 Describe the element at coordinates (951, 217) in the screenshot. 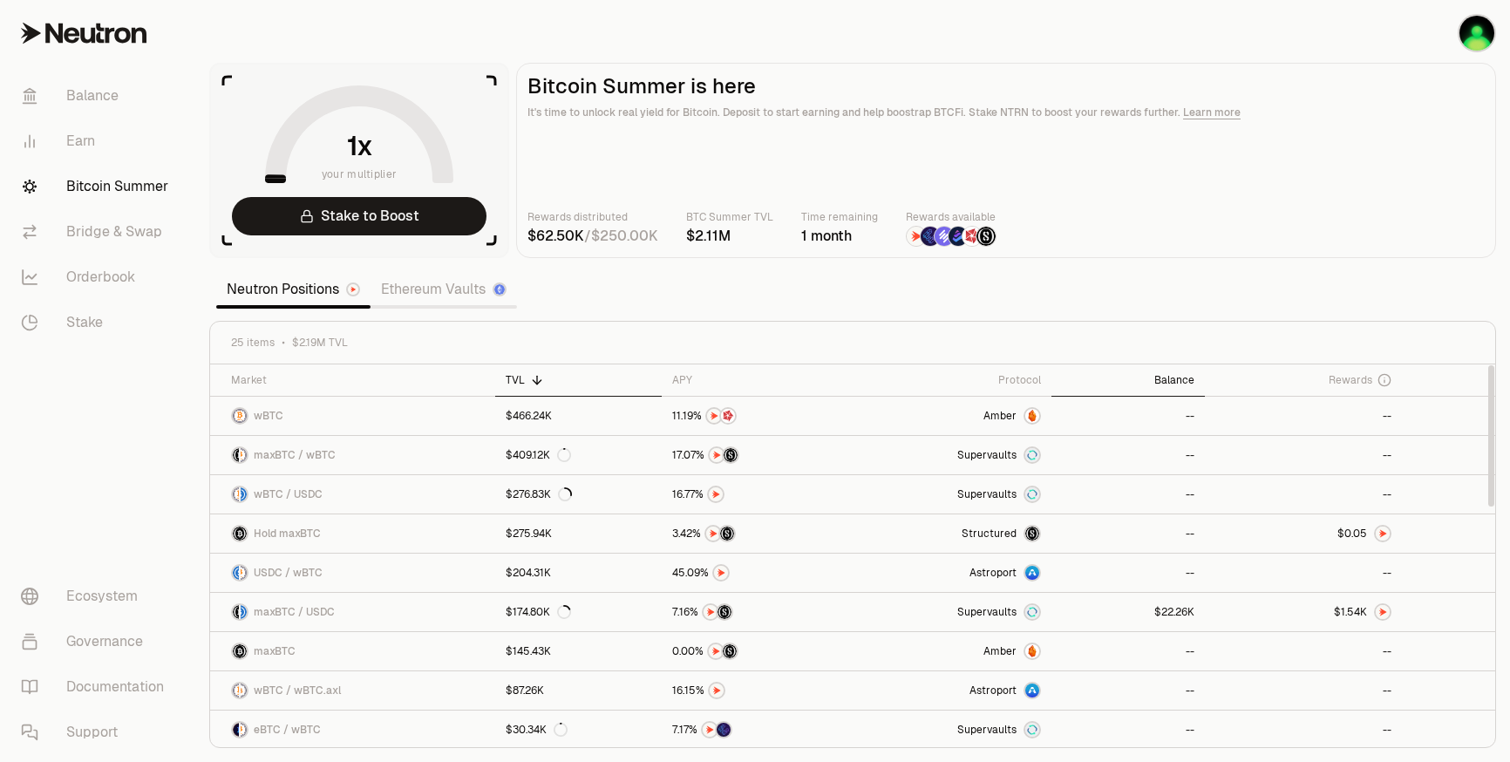

I see `p: Rewards available` at that location.